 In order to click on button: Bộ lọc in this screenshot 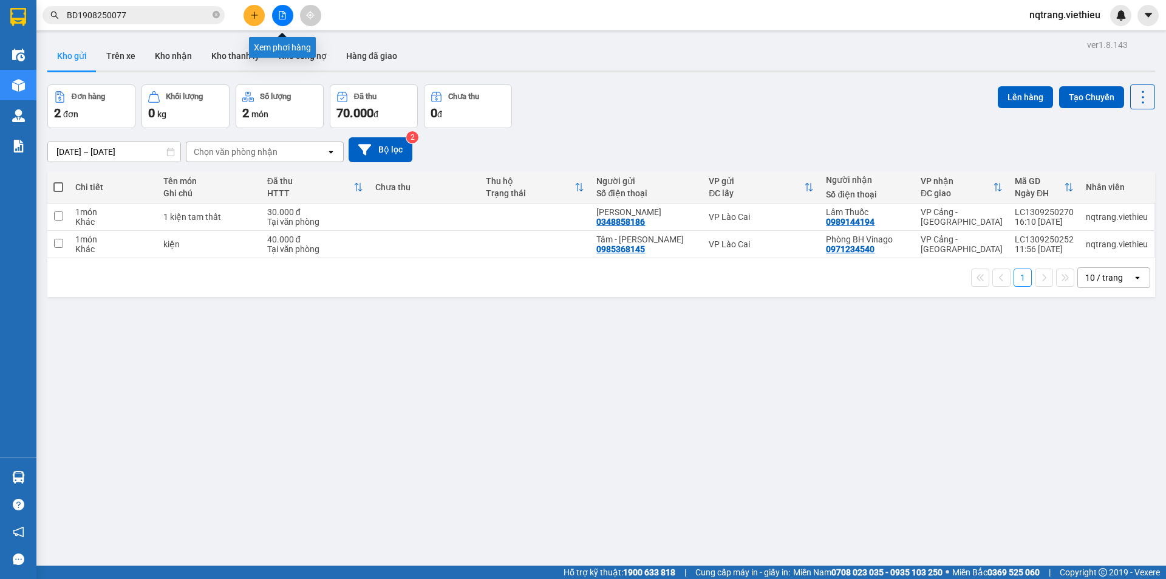, I will do `click(380, 149)`.